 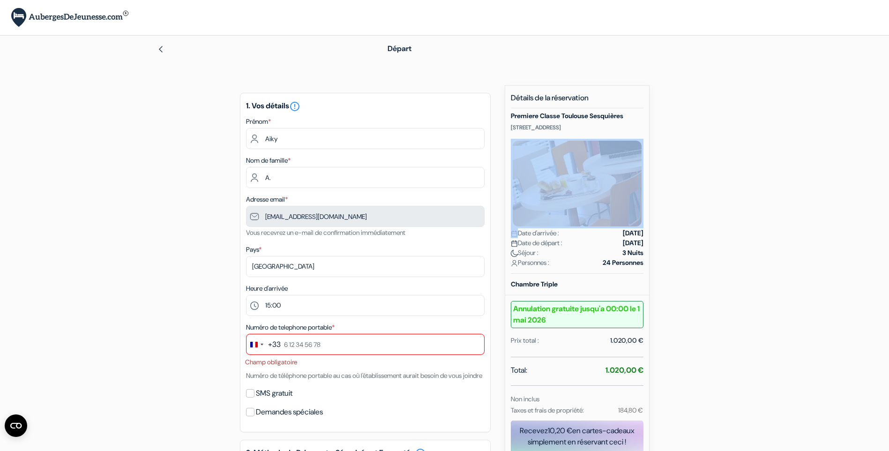 I want to click on small: Taxes et frais de propriété:, so click(x=548, y=410).